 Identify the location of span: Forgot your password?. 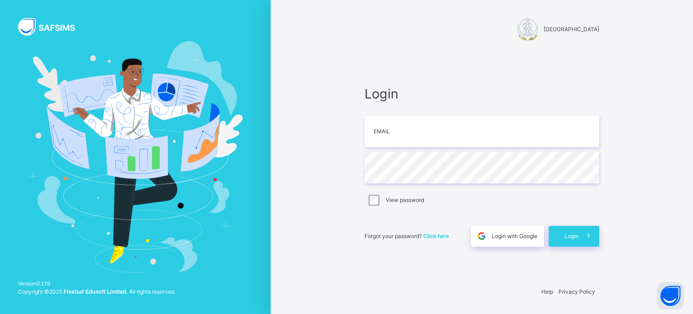
(406, 235).